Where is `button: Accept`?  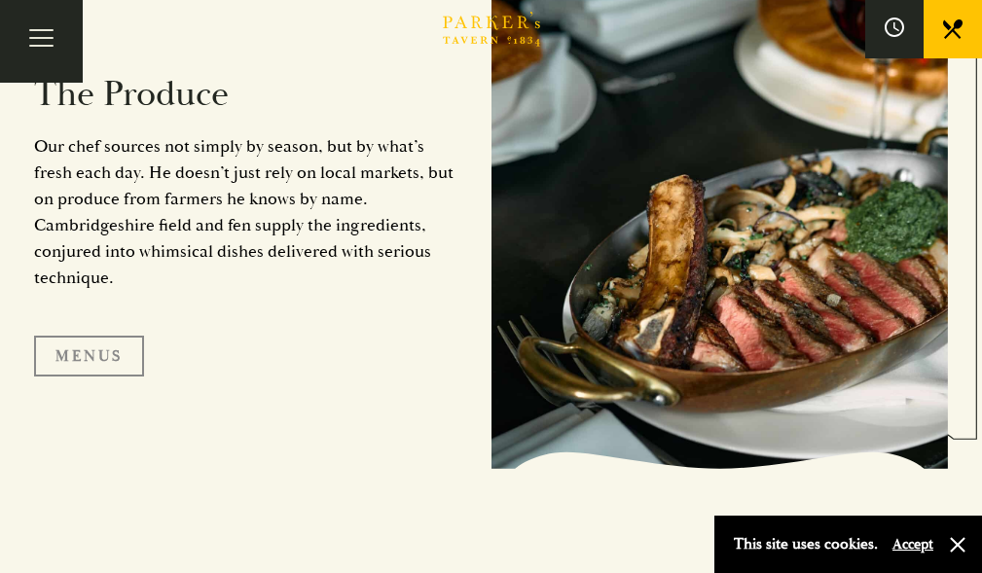 button: Accept is located at coordinates (913, 544).